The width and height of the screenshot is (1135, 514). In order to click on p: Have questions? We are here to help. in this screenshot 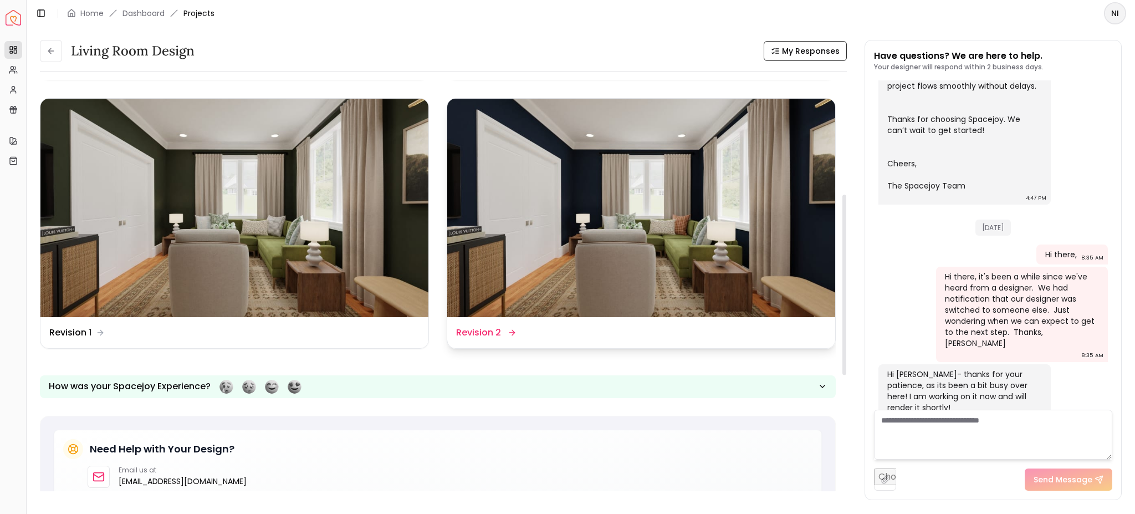, I will do `click(959, 56)`.